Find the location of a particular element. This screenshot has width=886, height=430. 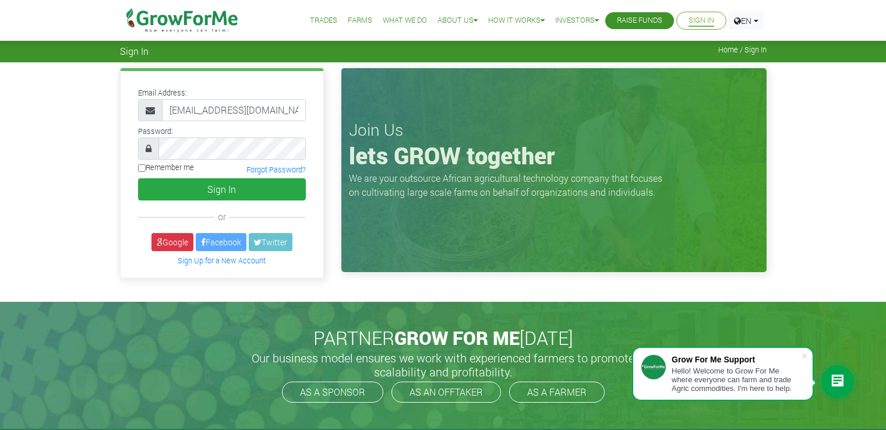

a: How it Works is located at coordinates (516, 20).